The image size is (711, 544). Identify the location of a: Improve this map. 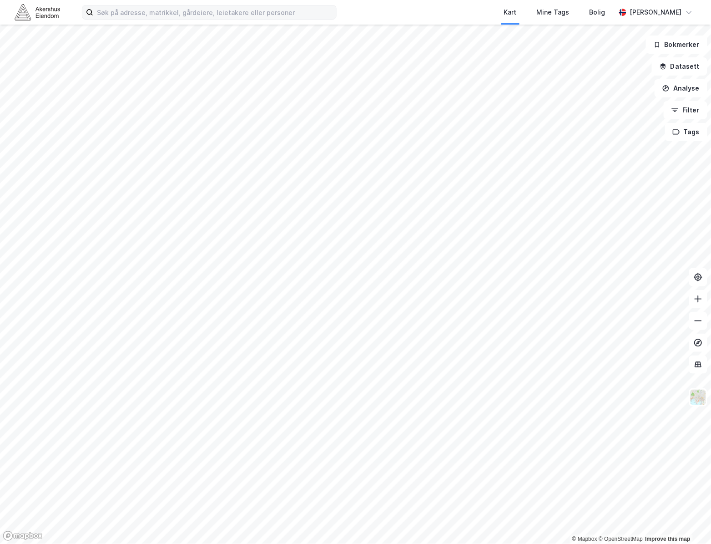
(668, 539).